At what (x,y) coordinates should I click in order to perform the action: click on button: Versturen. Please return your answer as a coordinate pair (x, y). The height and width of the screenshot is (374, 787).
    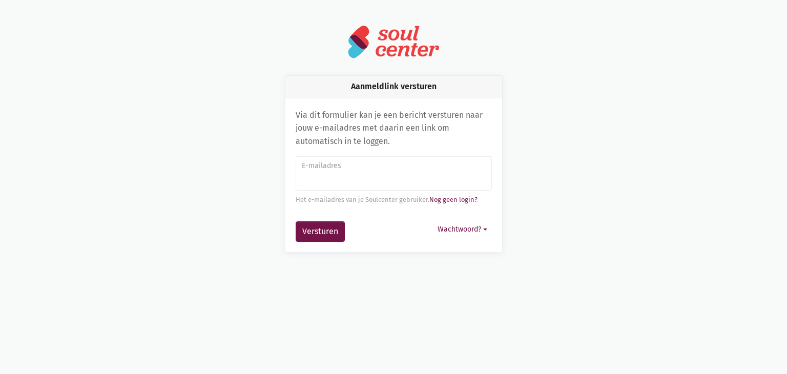
    Looking at the image, I should click on (320, 231).